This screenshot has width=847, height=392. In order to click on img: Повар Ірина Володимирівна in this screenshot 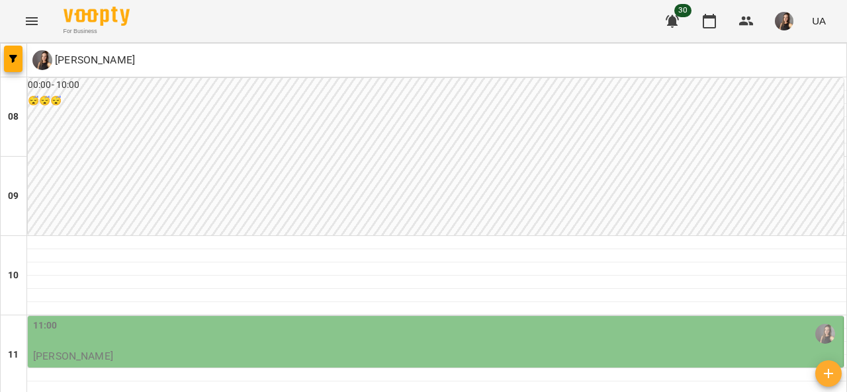, I will do `click(825, 334)`.